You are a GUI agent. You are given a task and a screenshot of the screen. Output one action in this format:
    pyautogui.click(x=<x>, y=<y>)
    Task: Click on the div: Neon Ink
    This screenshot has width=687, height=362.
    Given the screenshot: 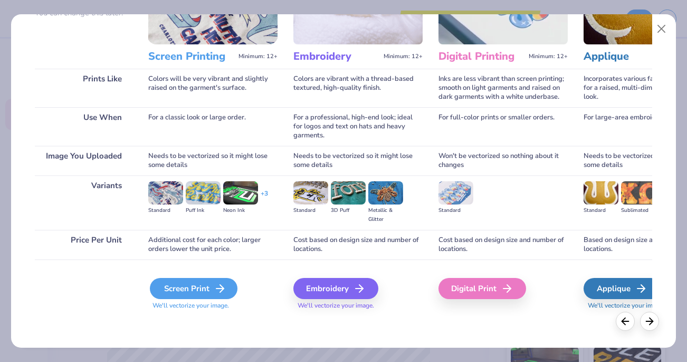 What is the action you would take?
    pyautogui.click(x=241, y=210)
    